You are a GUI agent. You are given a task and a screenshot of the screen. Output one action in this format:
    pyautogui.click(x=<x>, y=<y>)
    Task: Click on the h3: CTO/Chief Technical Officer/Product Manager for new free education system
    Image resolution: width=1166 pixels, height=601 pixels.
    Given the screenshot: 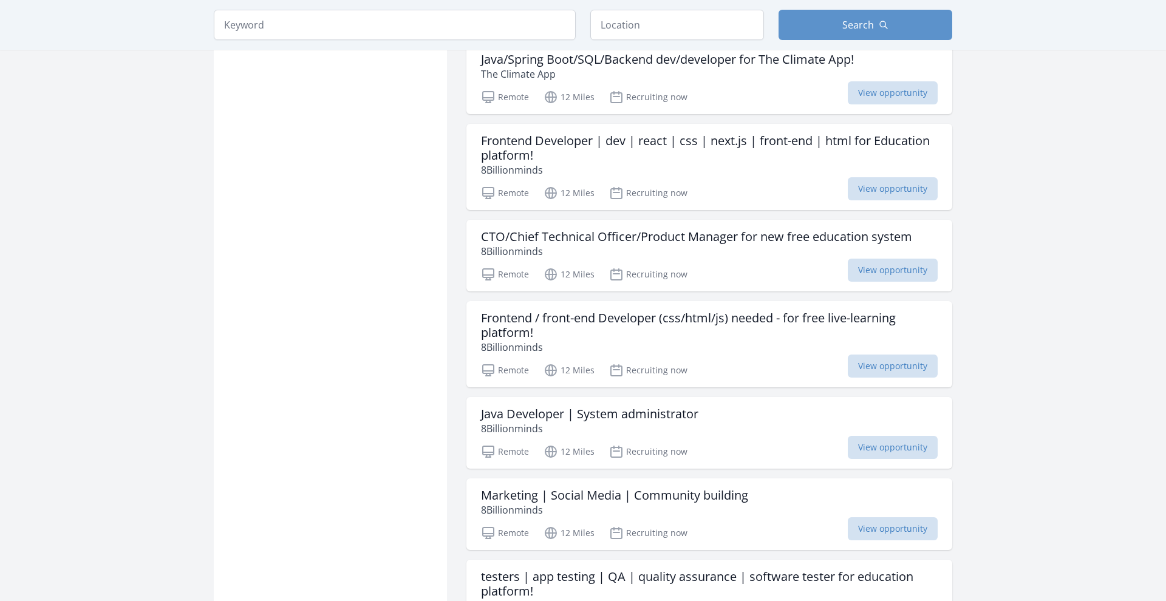 What is the action you would take?
    pyautogui.click(x=697, y=237)
    